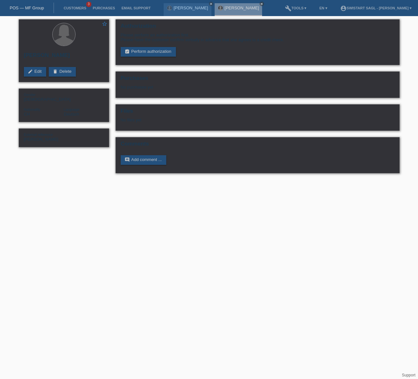 This screenshot has height=379, width=418. I want to click on a: Email Support, so click(136, 8).